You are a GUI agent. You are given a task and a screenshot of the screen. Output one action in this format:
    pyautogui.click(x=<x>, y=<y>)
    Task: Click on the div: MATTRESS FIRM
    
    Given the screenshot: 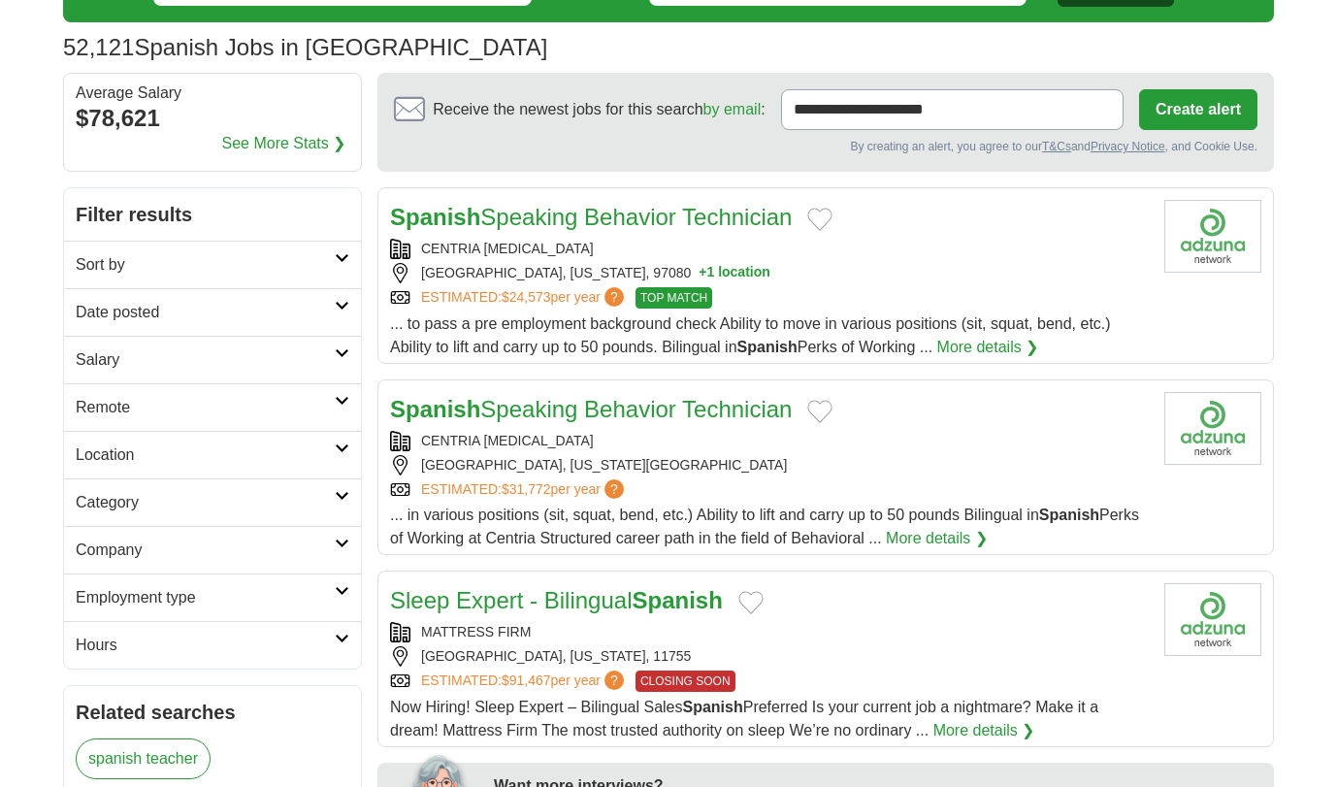 What is the action you would take?
    pyautogui.click(x=770, y=632)
    